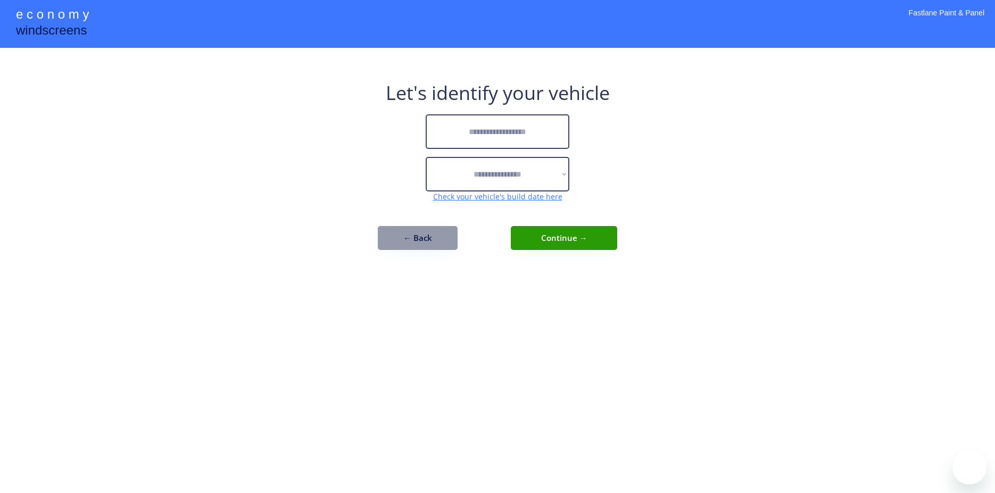  What do you see at coordinates (946, 20) in the screenshot?
I see `div: Fastlane Paint & Panel` at bounding box center [946, 20].